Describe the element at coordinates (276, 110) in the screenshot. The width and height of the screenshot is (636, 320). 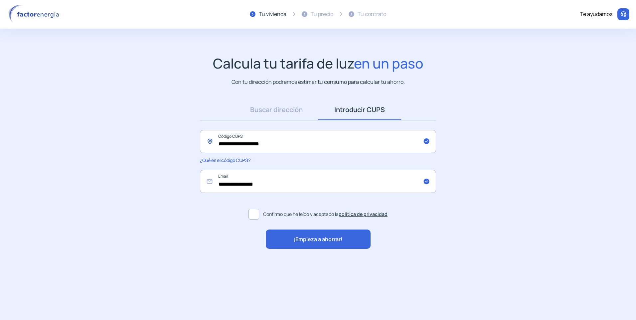
I see `a: Buscar dirección` at that location.